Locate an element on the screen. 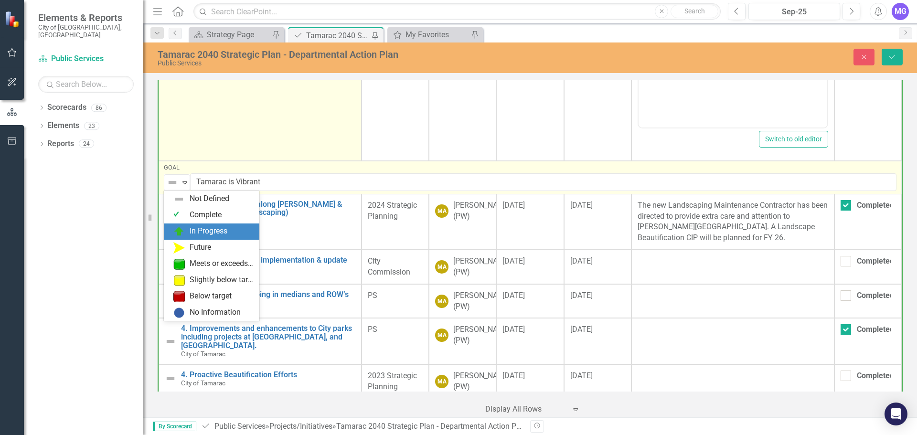 The height and width of the screenshot is (435, 917). p: • Directional boring for communications and CCTV connections is located at coordinates (94, 84).